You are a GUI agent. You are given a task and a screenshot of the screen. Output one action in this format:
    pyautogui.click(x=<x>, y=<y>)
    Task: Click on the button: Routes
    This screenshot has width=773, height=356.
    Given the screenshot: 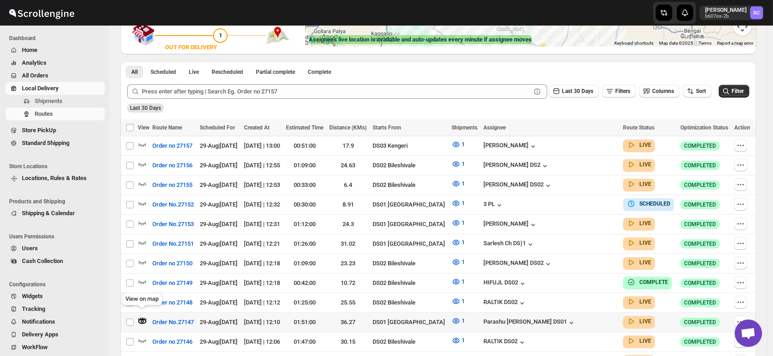 What is the action you would take?
    pyautogui.click(x=55, y=114)
    